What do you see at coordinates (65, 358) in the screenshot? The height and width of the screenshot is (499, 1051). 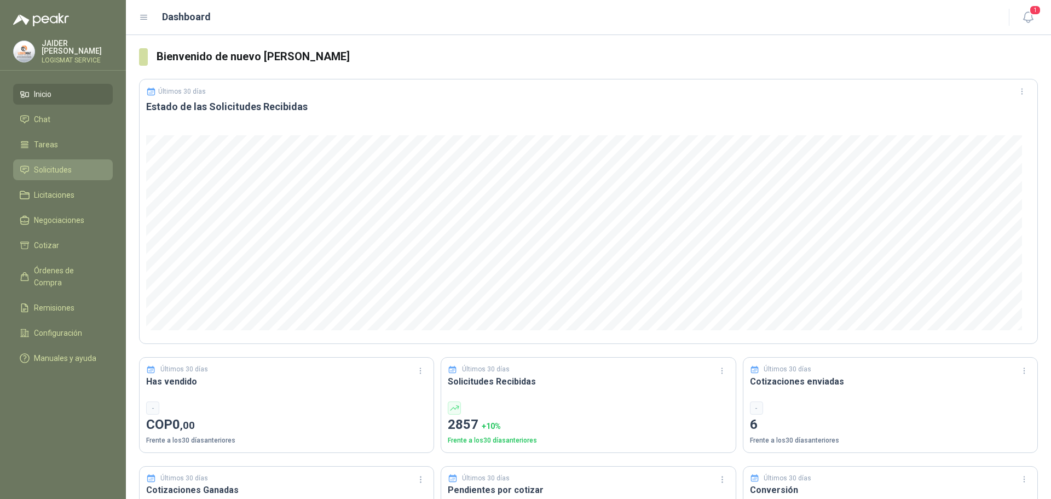 I see `span: Manuales y ayuda` at bounding box center [65, 358].